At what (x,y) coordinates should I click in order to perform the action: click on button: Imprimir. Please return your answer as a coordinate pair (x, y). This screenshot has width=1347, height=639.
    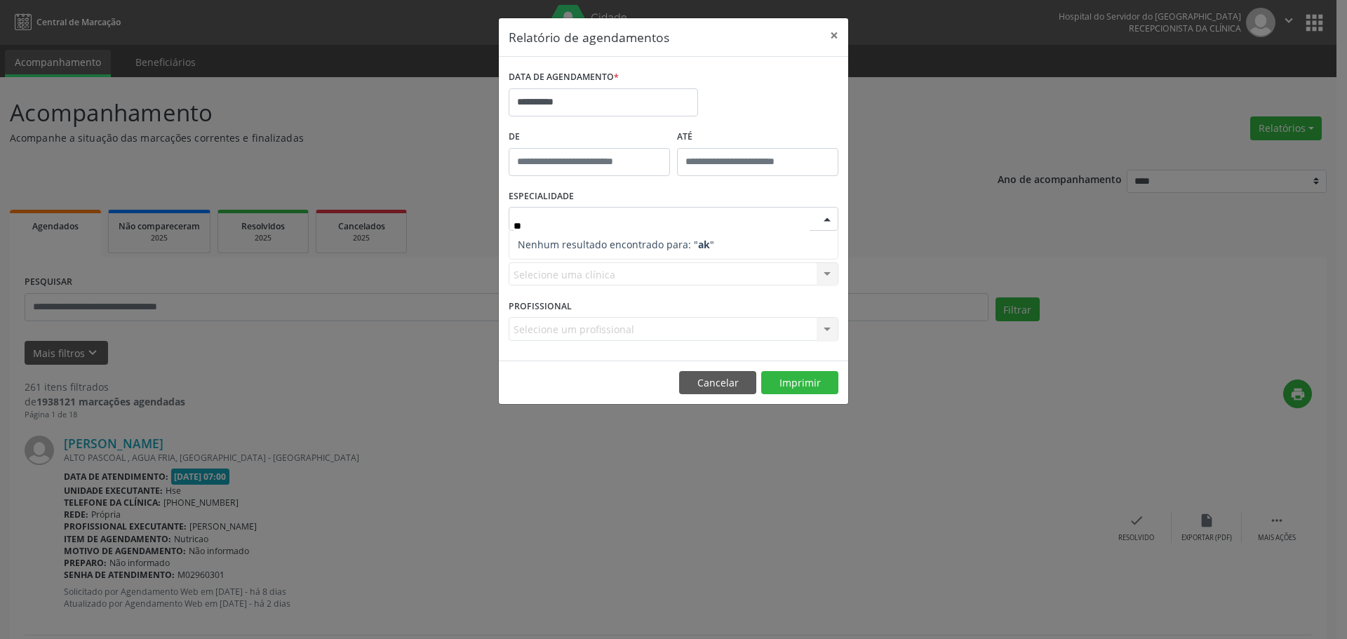
    Looking at the image, I should click on (800, 383).